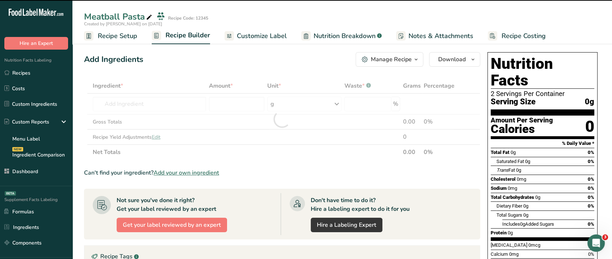 The image size is (612, 259). Describe the element at coordinates (10, 193) in the screenshot. I see `div: BETA` at that location.